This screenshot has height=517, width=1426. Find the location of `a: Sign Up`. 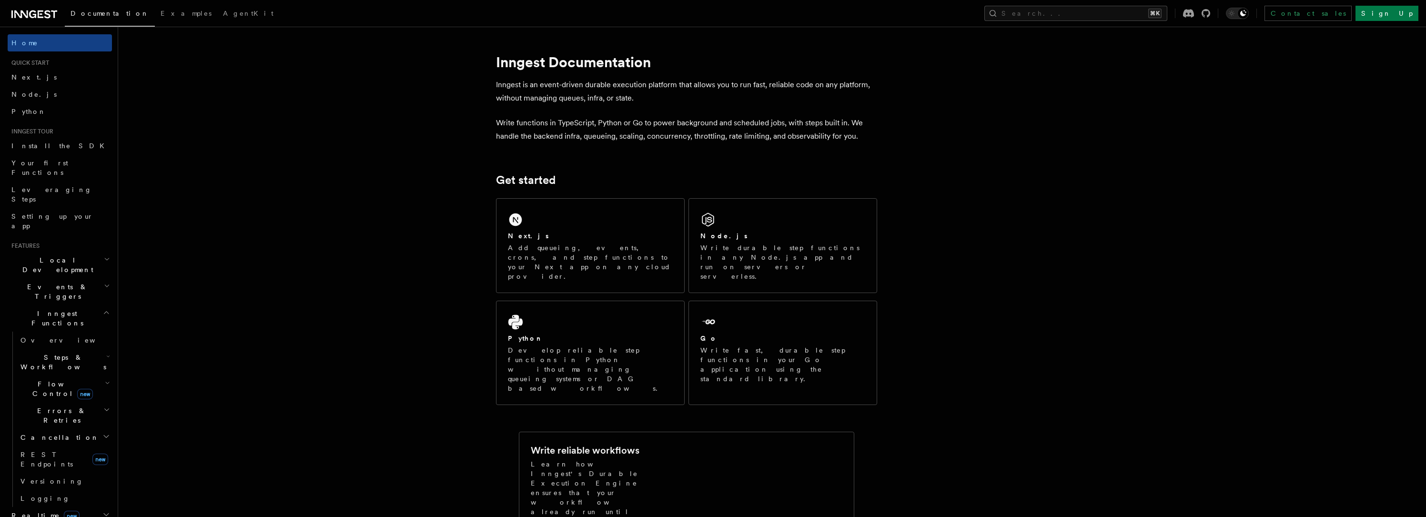

a: Sign Up is located at coordinates (1387, 13).